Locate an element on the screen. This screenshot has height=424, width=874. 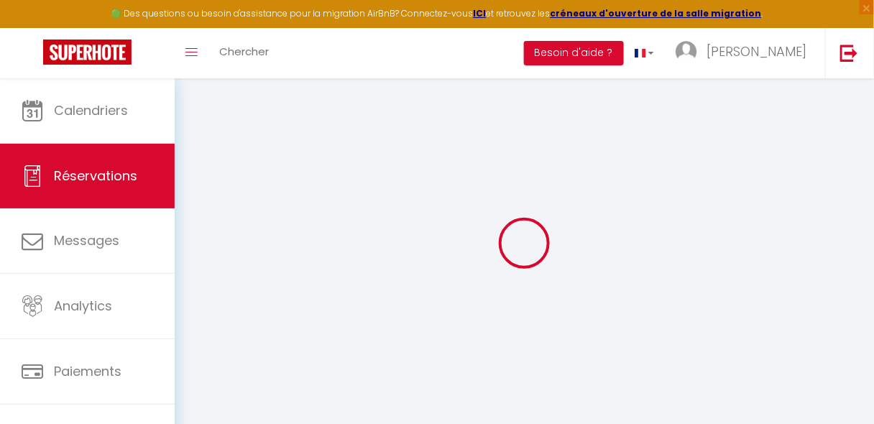
a: Chercher is located at coordinates (244, 53).